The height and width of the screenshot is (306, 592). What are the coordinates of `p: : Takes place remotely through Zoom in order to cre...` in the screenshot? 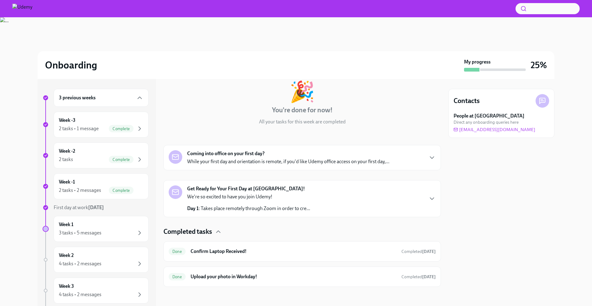 It's located at (249, 209).